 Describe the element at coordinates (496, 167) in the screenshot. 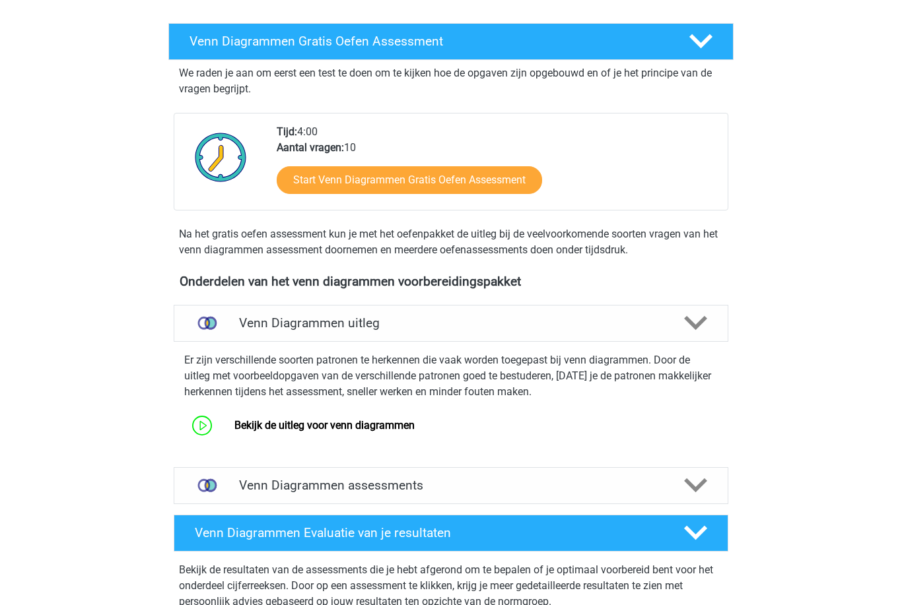

I see `div: 4:00 10` at that location.